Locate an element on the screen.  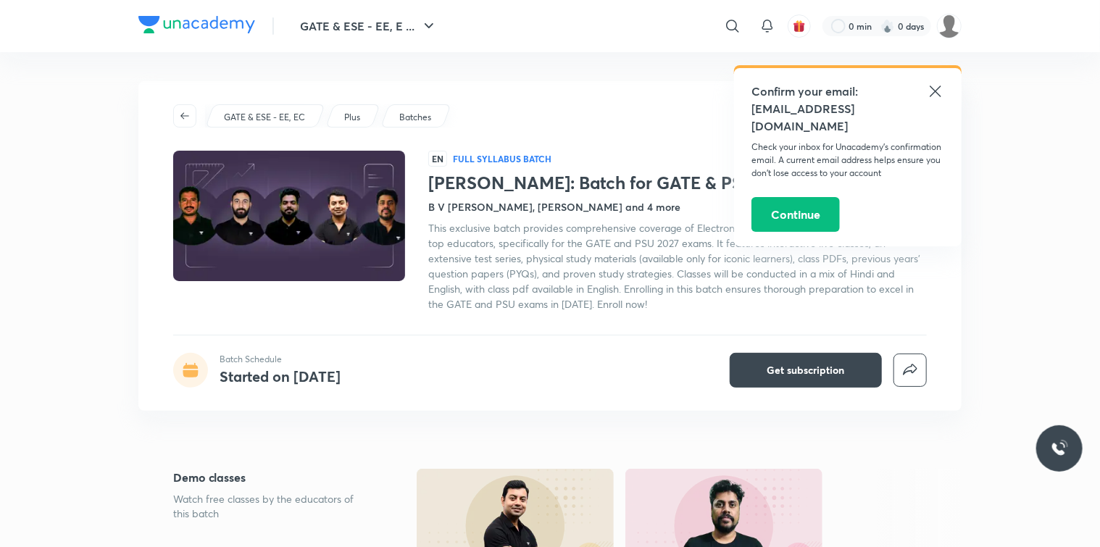
img: Ayush sharma is located at coordinates (950, 26).